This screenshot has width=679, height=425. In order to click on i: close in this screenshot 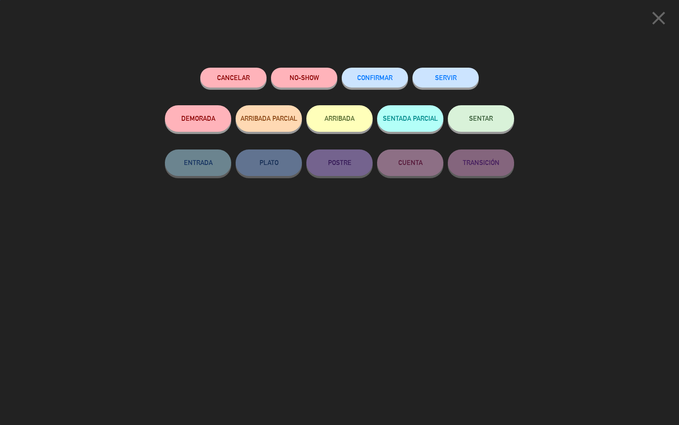, I will do `click(659, 18)`.